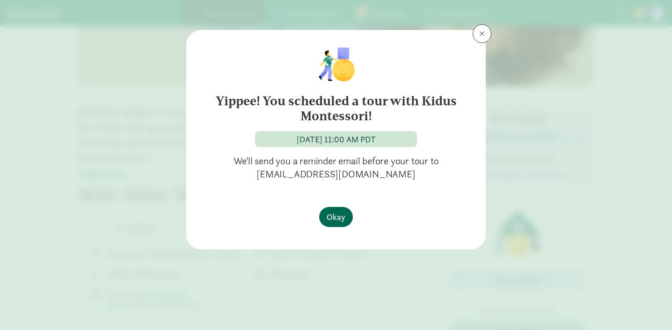  What do you see at coordinates (336, 109) in the screenshot?
I see `h6: Yippee! You scheduled a tour with Kidus Montessori!` at bounding box center [336, 109].